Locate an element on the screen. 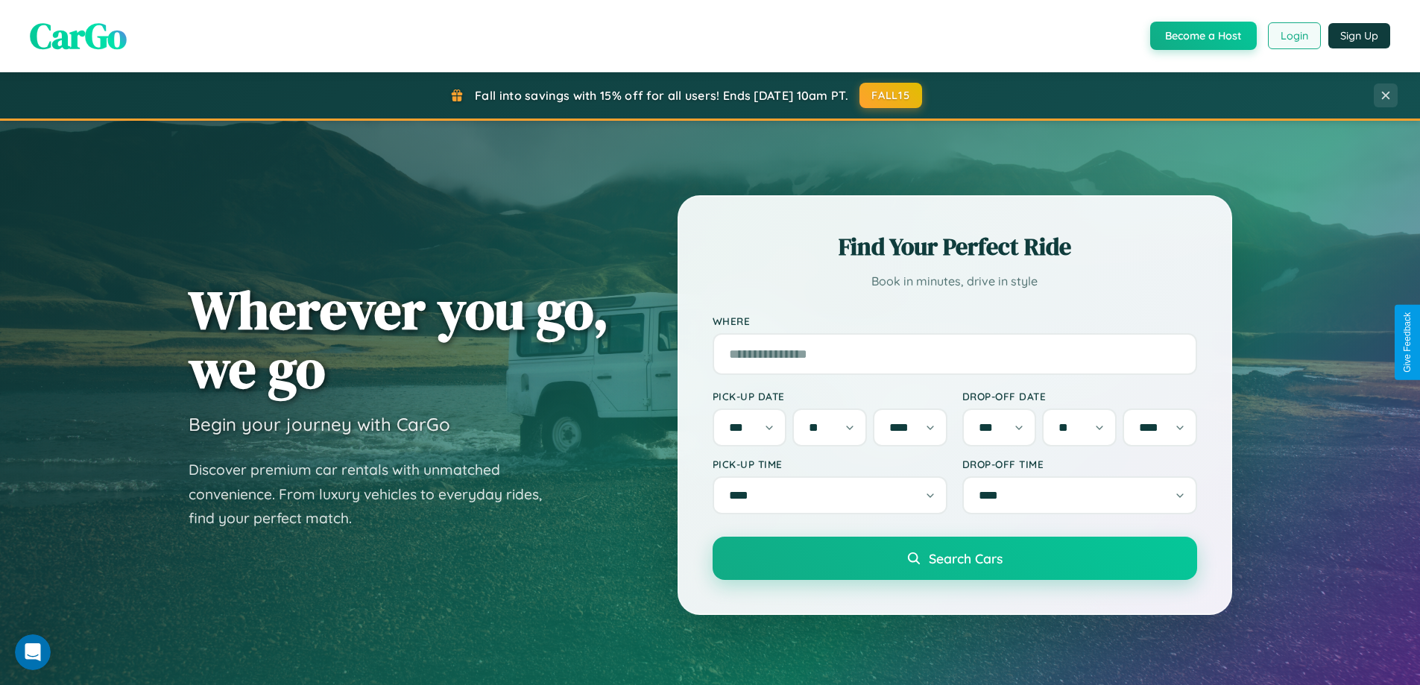  label: Drop-off Date is located at coordinates (1079, 396).